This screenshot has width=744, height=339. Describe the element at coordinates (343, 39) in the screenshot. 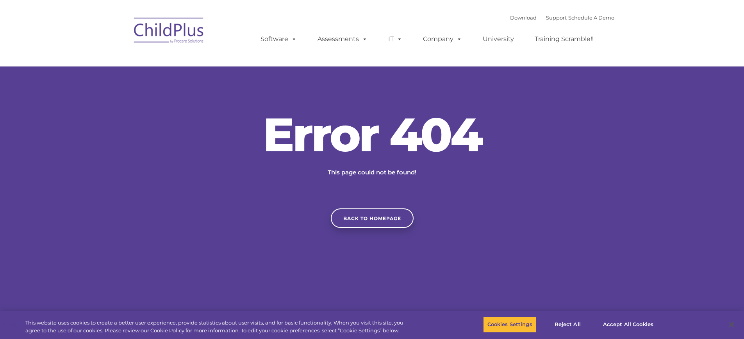

I see `a: Assessments` at that location.